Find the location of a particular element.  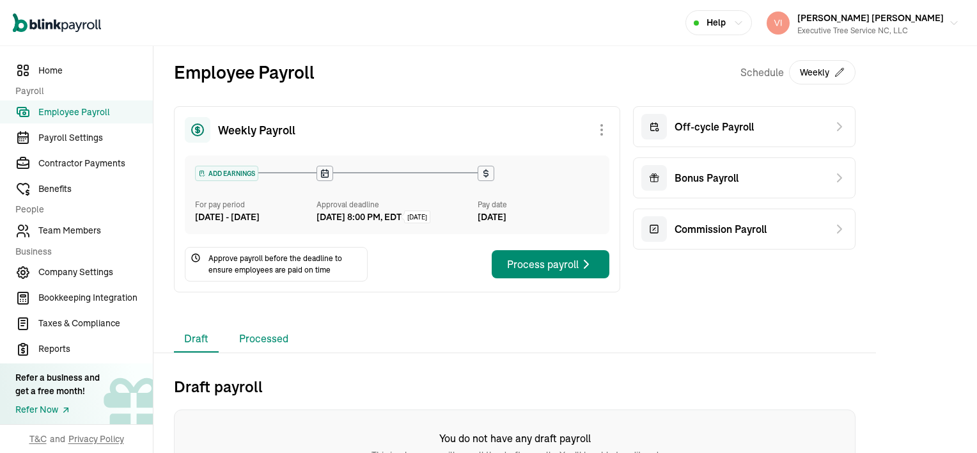

button: Process payroll is located at coordinates (551, 264).